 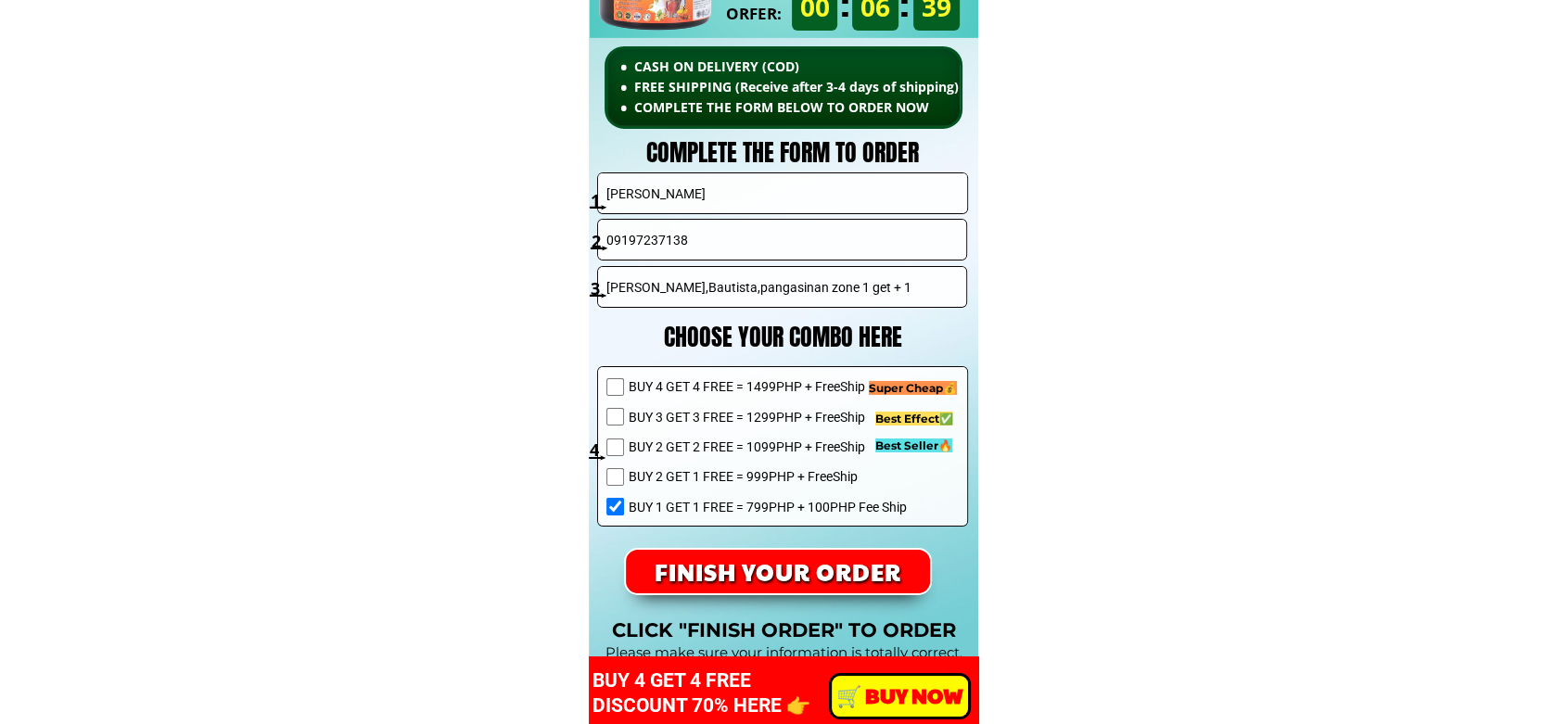 What do you see at coordinates (778, 571) in the screenshot?
I see `p: FINISH YOUR ORDER` at bounding box center [778, 571].